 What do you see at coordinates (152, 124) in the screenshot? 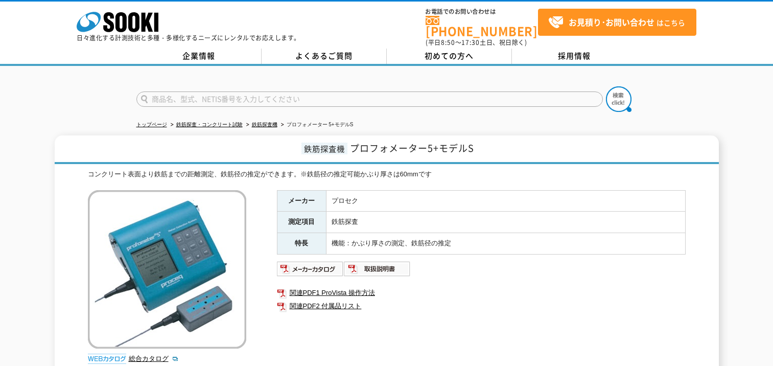
I see `a: トップページ` at bounding box center [152, 124].